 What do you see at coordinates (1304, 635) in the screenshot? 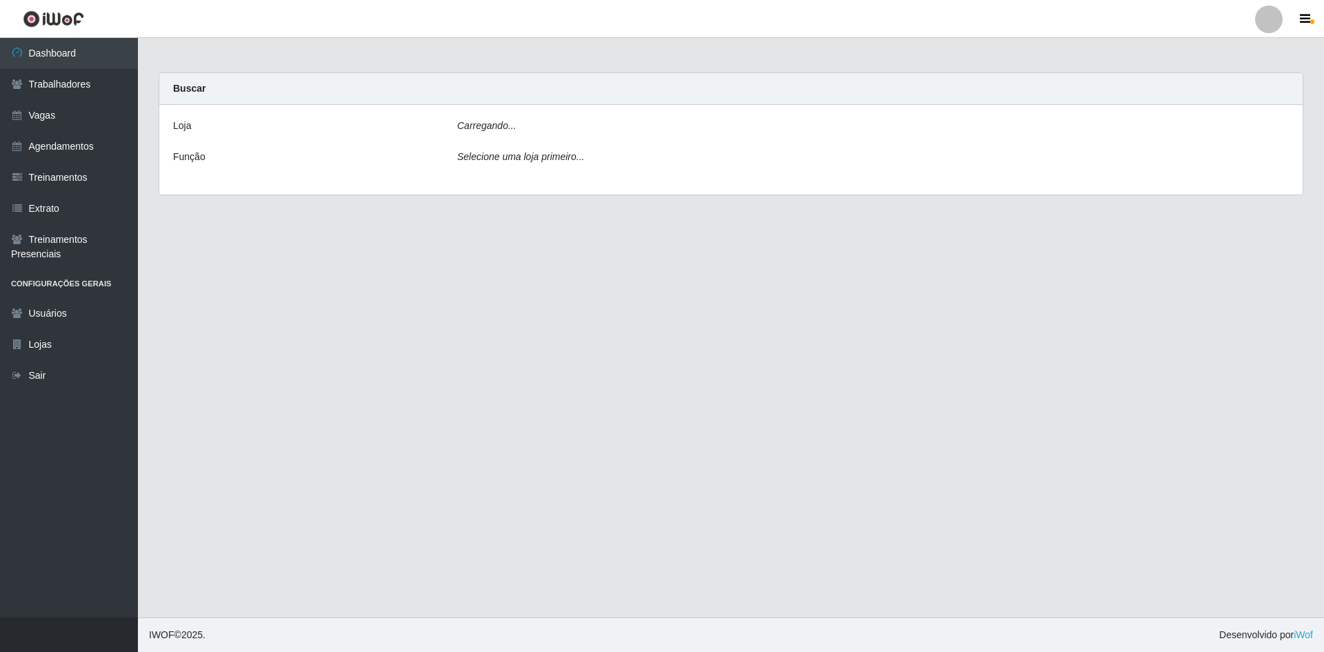
I see `a: iWof` at bounding box center [1304, 635].